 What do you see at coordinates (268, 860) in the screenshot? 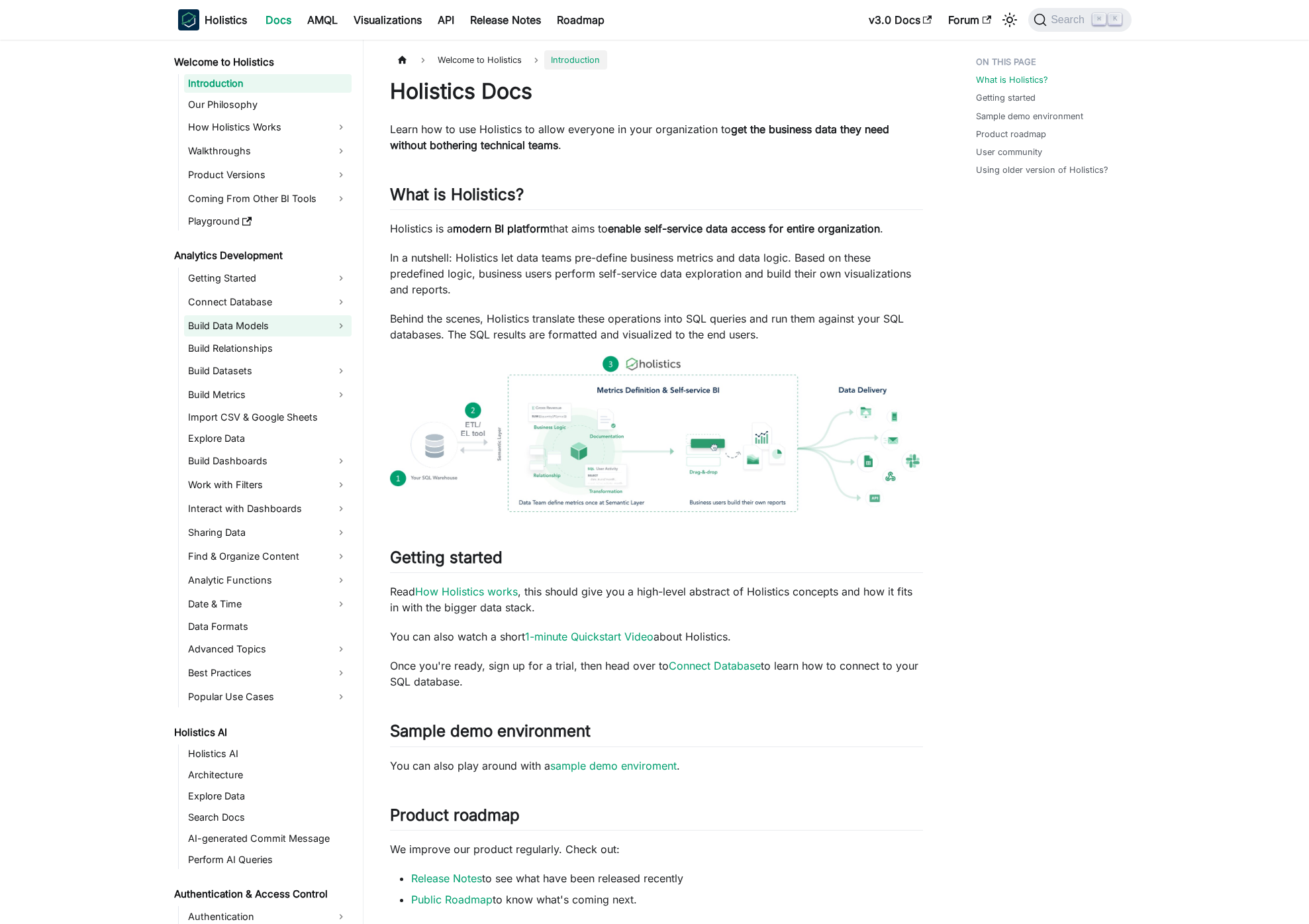
I see `a: Perform AI Queries` at bounding box center [268, 860].